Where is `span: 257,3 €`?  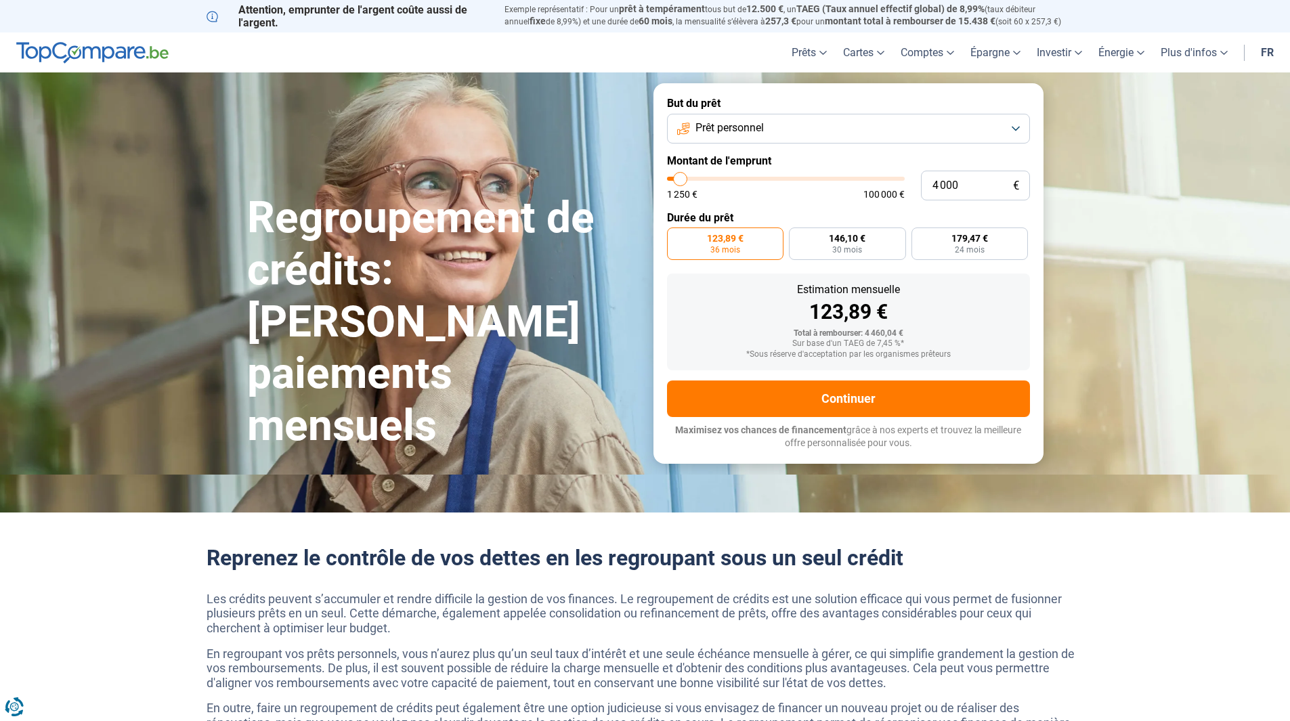
span: 257,3 € is located at coordinates (781, 21).